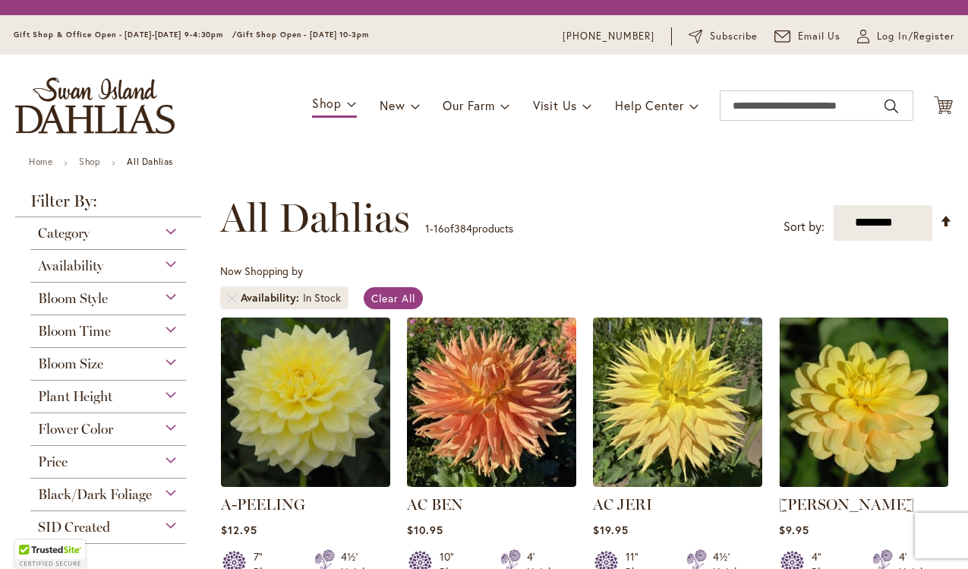 The width and height of the screenshot is (968, 569). I want to click on a: Clear All, so click(393, 298).